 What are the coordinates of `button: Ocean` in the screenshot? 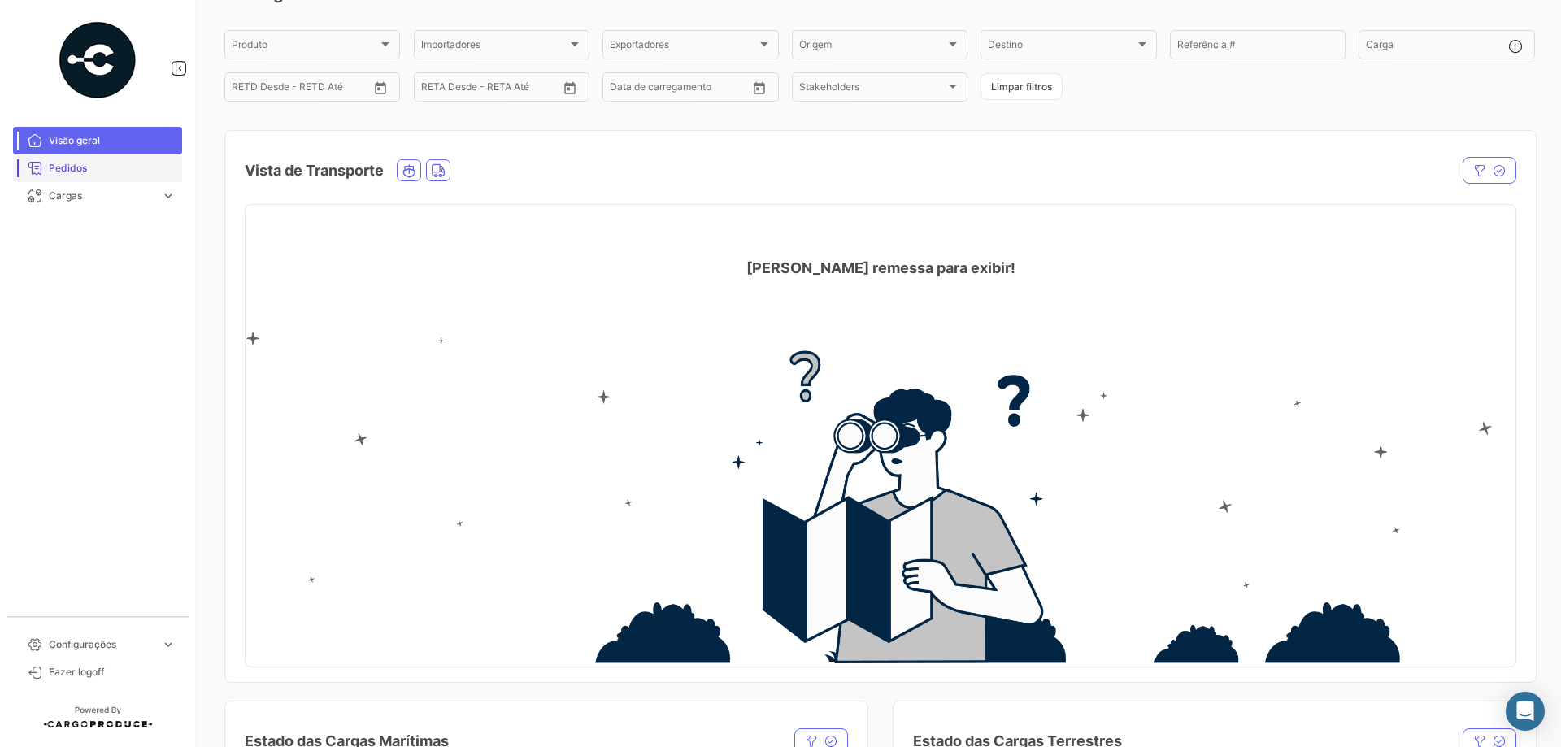 It's located at (409, 170).